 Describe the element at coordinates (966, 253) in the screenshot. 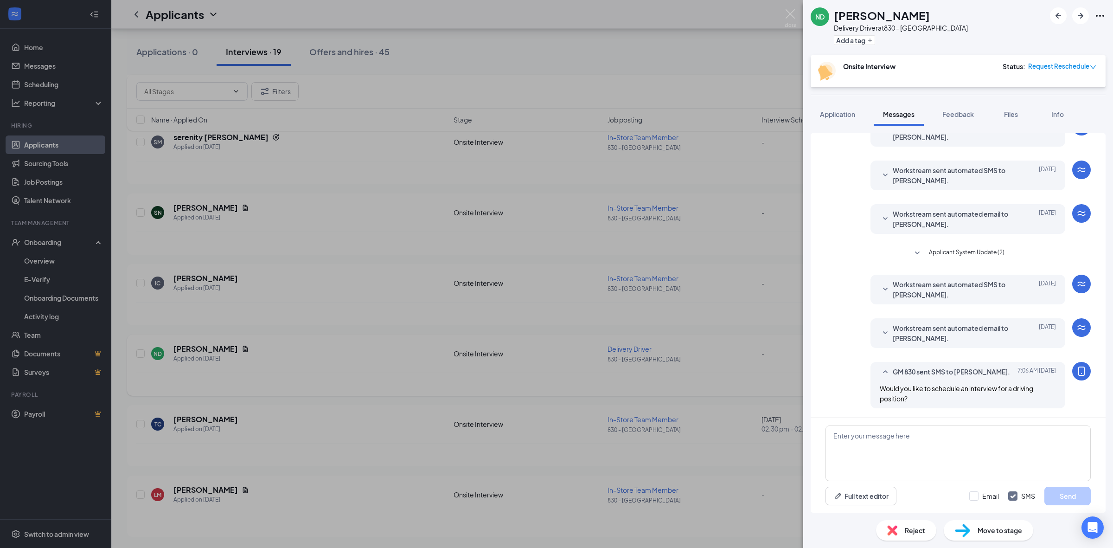

I see `span: Applicant System Update (2)` at that location.